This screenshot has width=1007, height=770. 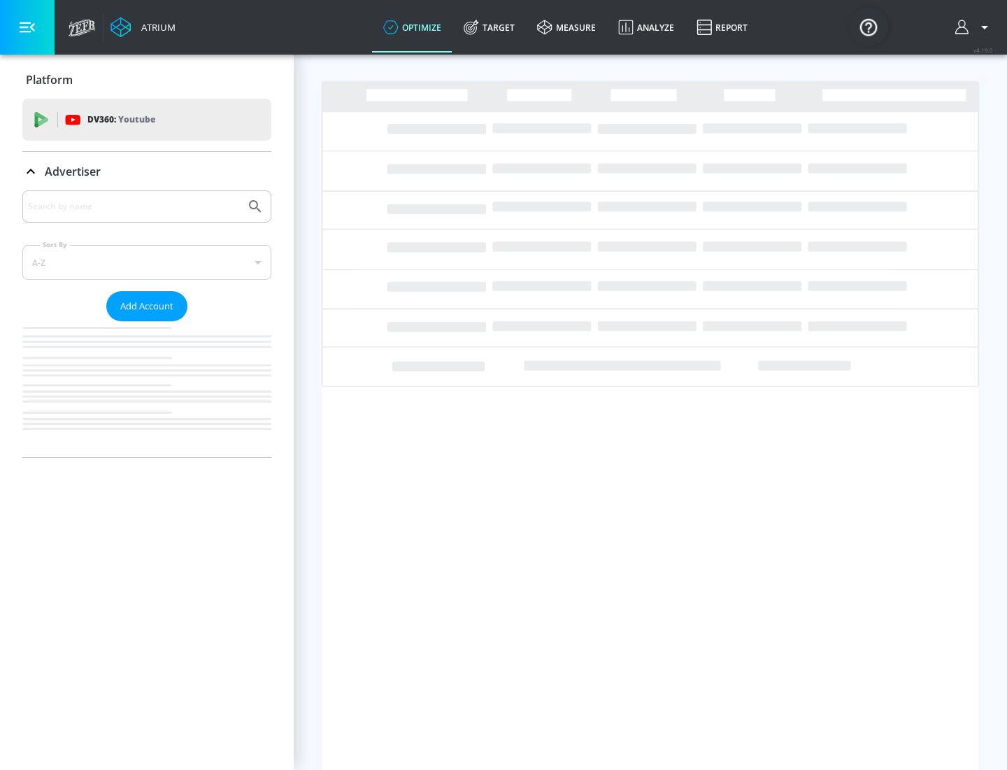 I want to click on a: Target, so click(x=489, y=27).